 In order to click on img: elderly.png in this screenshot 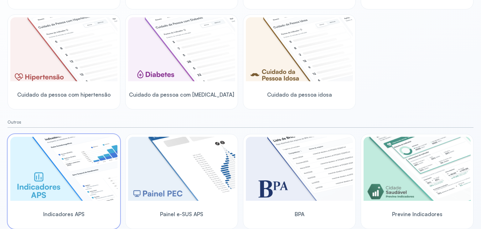, I will do `click(300, 49)`.